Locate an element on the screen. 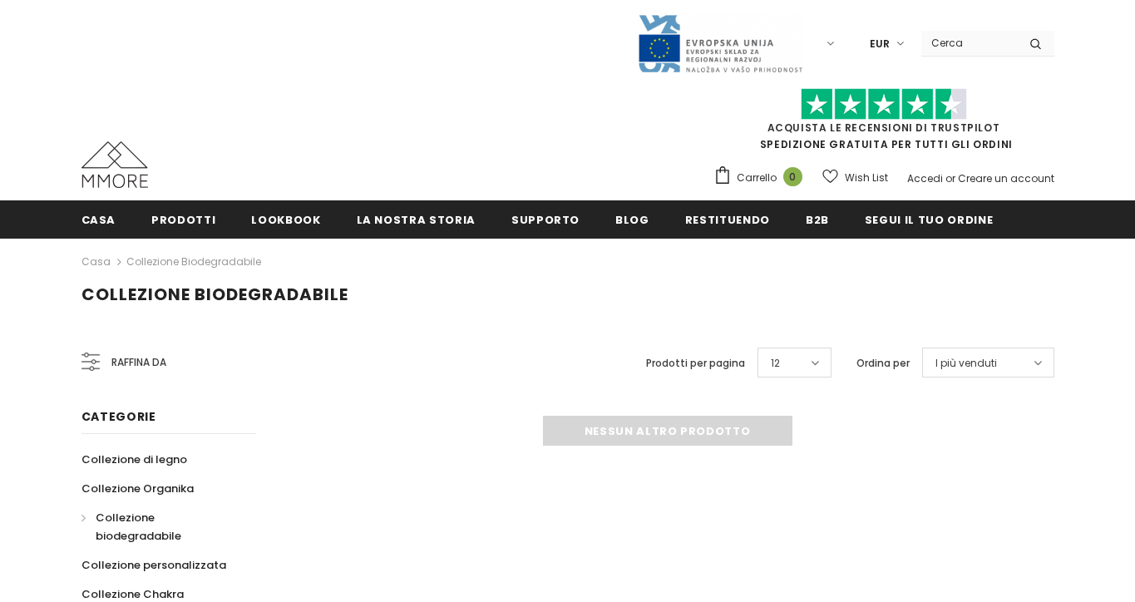  a: Collezione Organika is located at coordinates (137, 488).